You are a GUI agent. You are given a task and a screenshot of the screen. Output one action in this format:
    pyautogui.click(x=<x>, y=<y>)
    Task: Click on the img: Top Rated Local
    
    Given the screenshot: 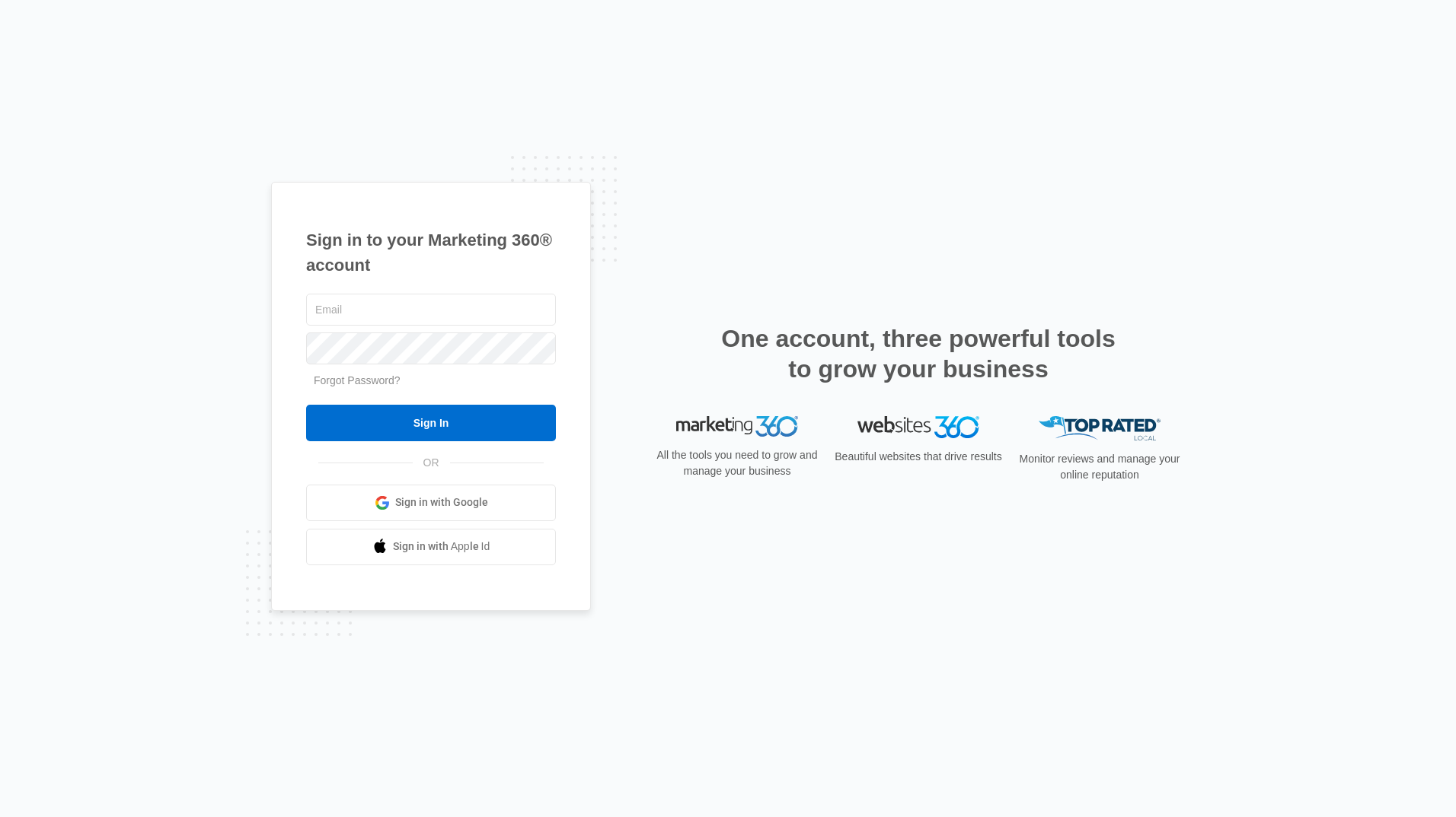 What is the action you would take?
    pyautogui.click(x=1099, y=428)
    